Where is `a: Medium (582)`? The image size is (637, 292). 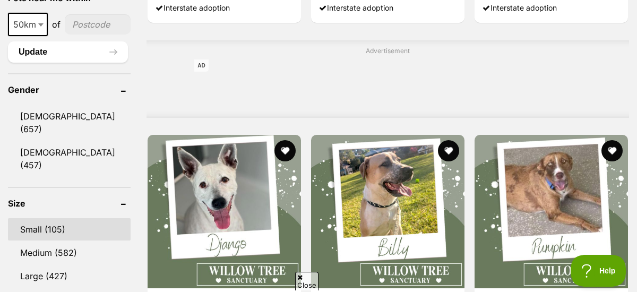
a: Medium (582) is located at coordinates (69, 253).